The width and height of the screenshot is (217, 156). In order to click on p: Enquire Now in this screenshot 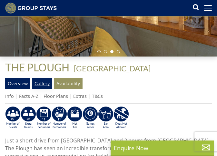, I will do `click(162, 148)`.